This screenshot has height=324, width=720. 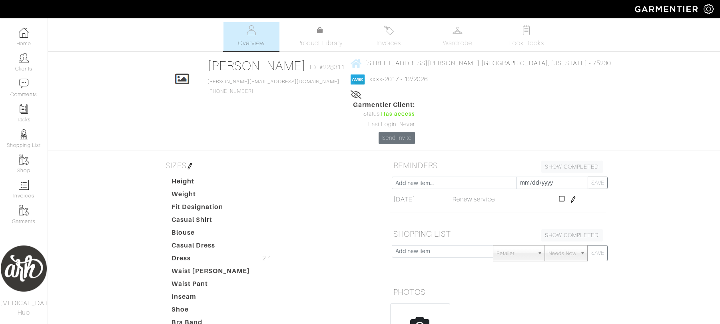 I want to click on img: orders-27d20c2124de7fd6de4e0e44c1d41de31381a507db9b33961299e4e07d508b8c.svg, so click(x=389, y=30).